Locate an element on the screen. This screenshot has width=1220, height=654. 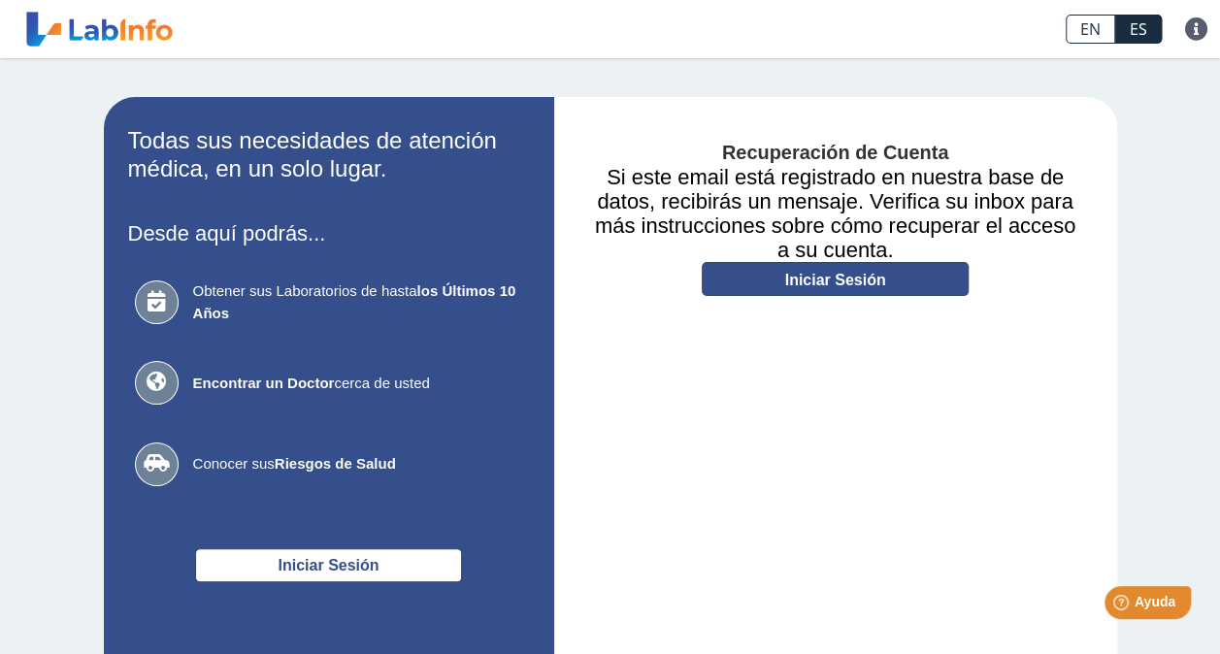
a: Iniciar Sesión is located at coordinates (835, 278).